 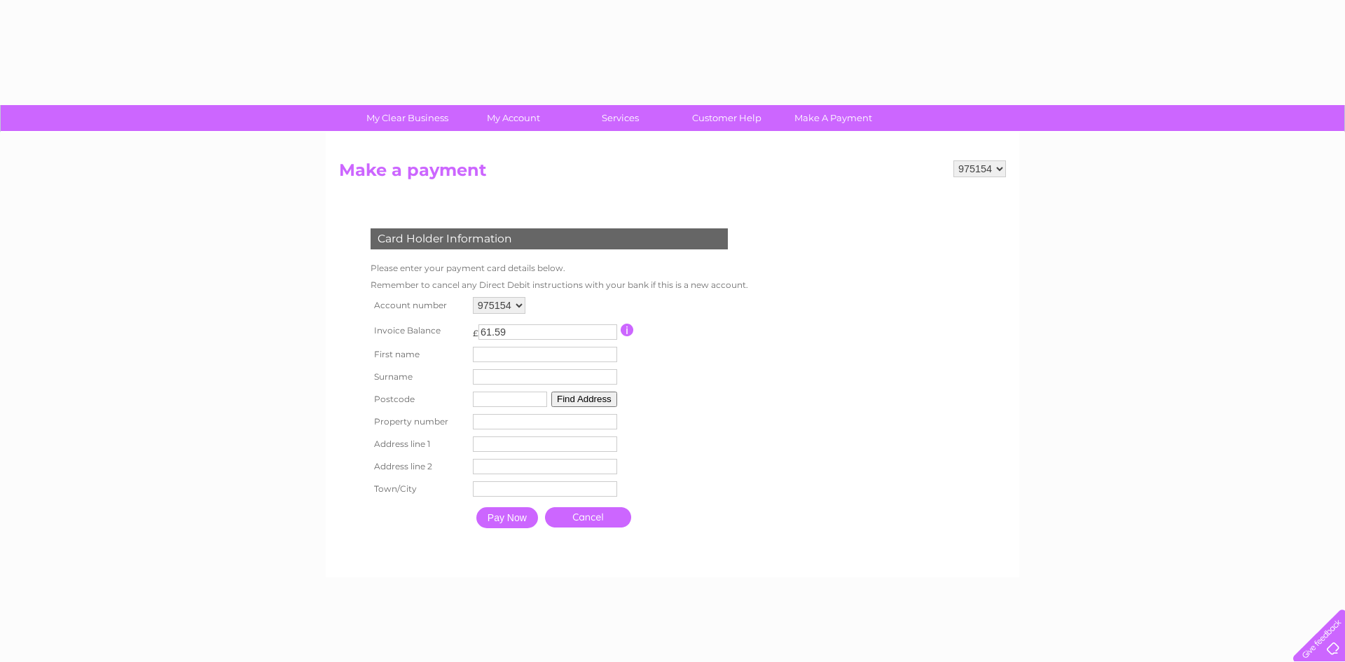 I want to click on a: Make A Payment, so click(x=833, y=118).